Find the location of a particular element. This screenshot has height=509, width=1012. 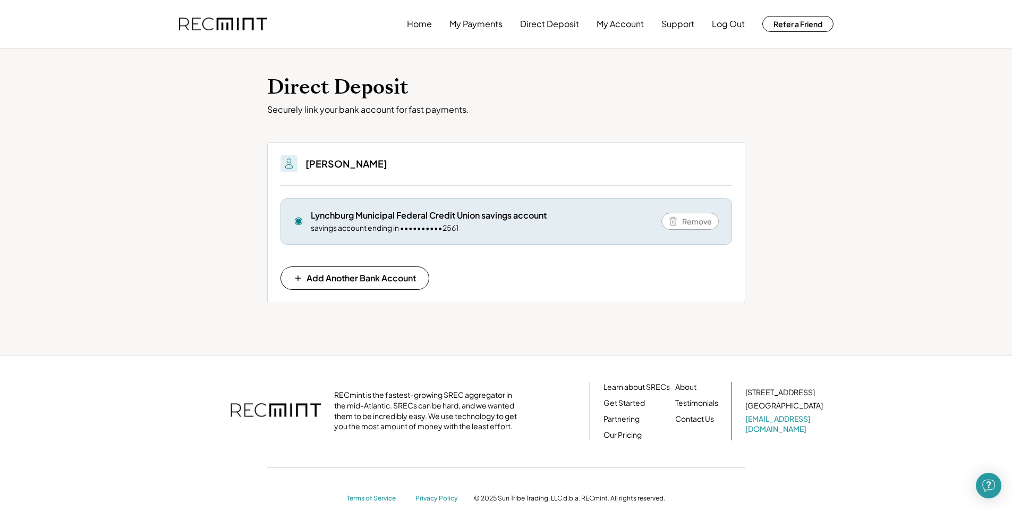

a: Terms of Service is located at coordinates (376, 498).